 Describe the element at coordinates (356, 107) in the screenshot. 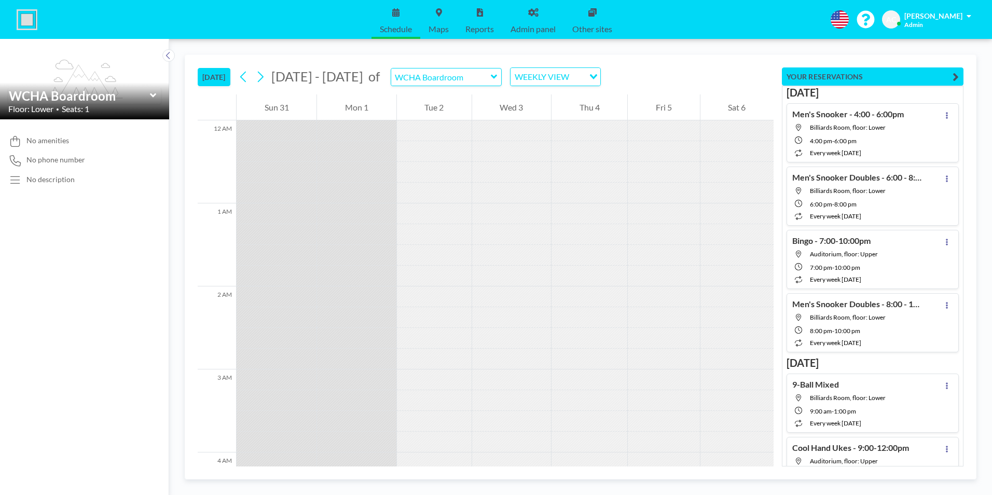

I see `div: Mon 1` at that location.